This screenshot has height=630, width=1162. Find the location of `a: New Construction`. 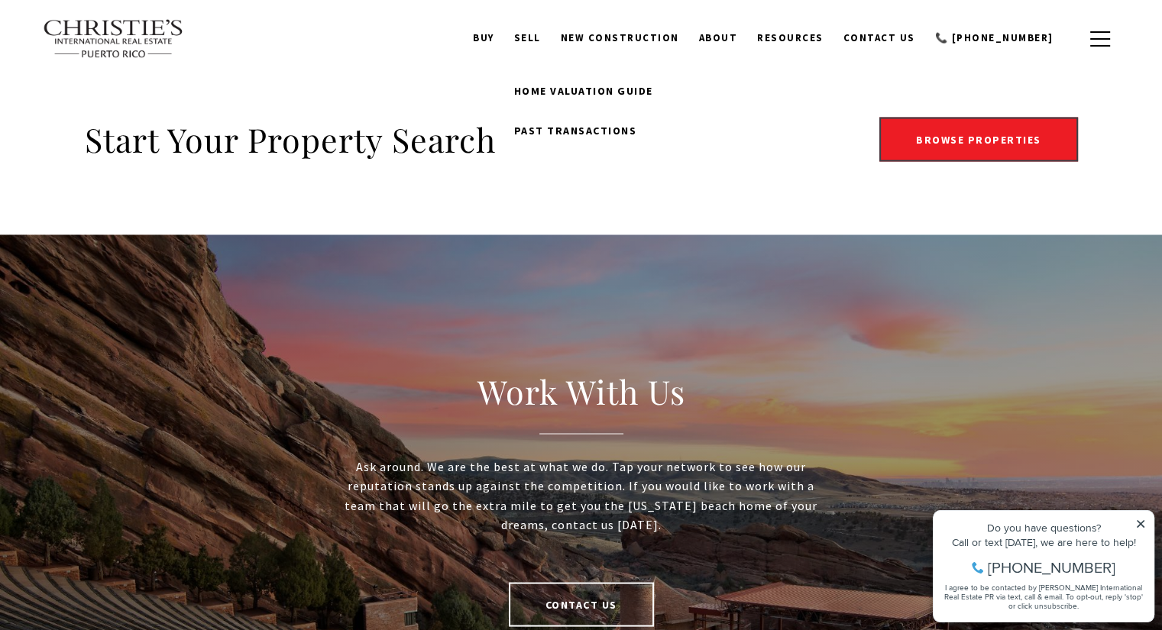

a: New Construction is located at coordinates (619, 38).